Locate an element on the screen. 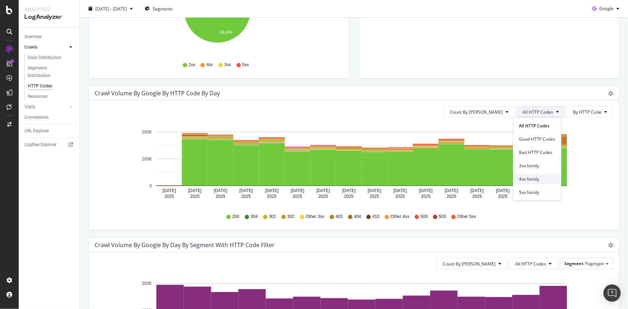 This screenshot has height=309, width=628. a: Logfiles Explorer is located at coordinates (49, 145).